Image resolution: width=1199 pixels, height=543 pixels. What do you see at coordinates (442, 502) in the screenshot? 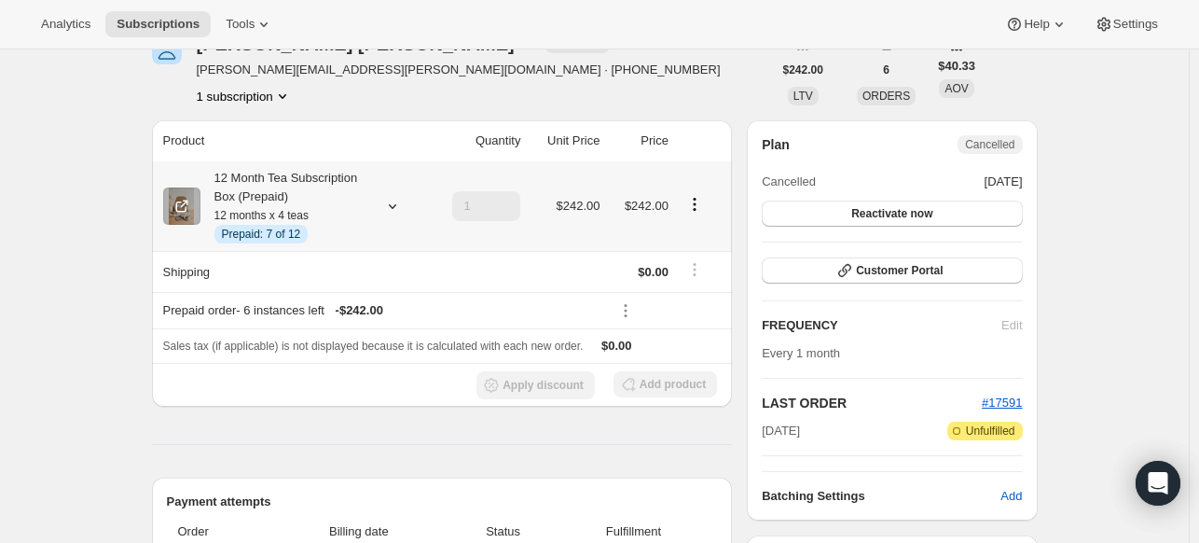
I see `h2: Payment attempts` at bounding box center [442, 502].